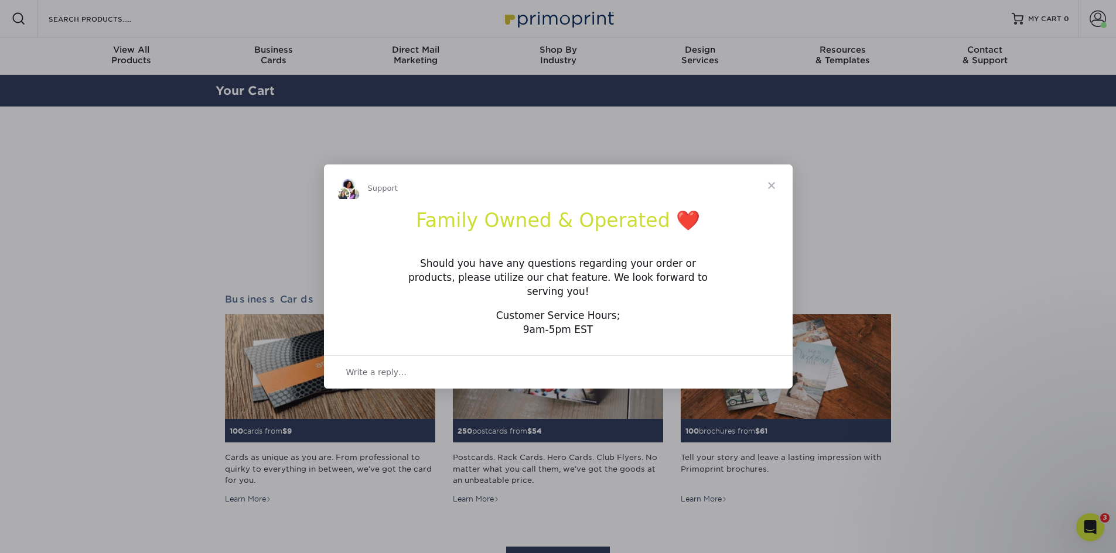 The height and width of the screenshot is (553, 1116). Describe the element at coordinates (558, 323) in the screenshot. I see `div: Customer Service Hours; 9am-5pm EST` at that location.